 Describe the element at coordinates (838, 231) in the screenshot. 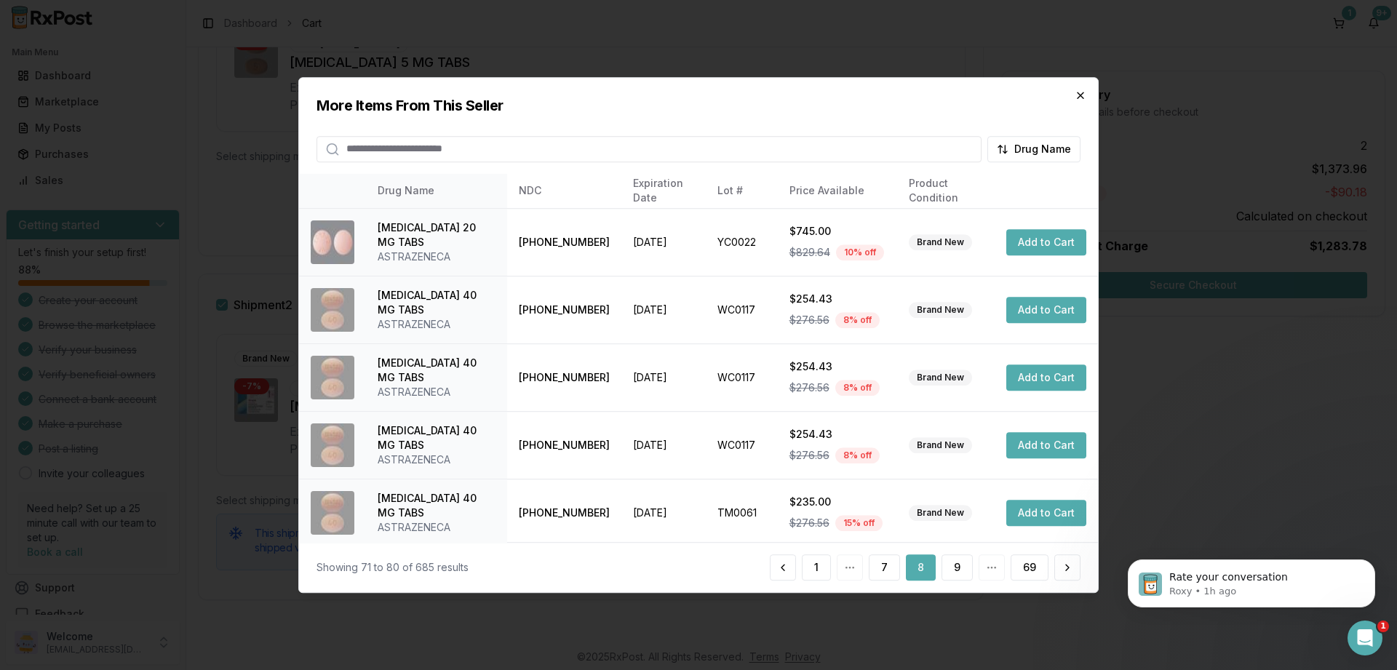

I see `div: $745.00` at that location.